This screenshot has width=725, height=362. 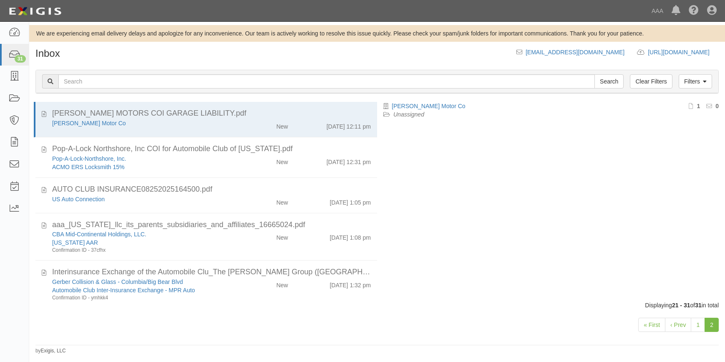 I want to click on div: US Auto Connection, so click(x=142, y=199).